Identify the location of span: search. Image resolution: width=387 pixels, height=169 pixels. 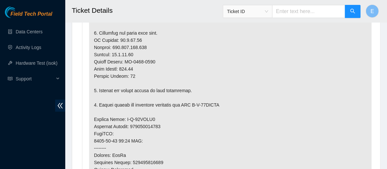
(353, 11).